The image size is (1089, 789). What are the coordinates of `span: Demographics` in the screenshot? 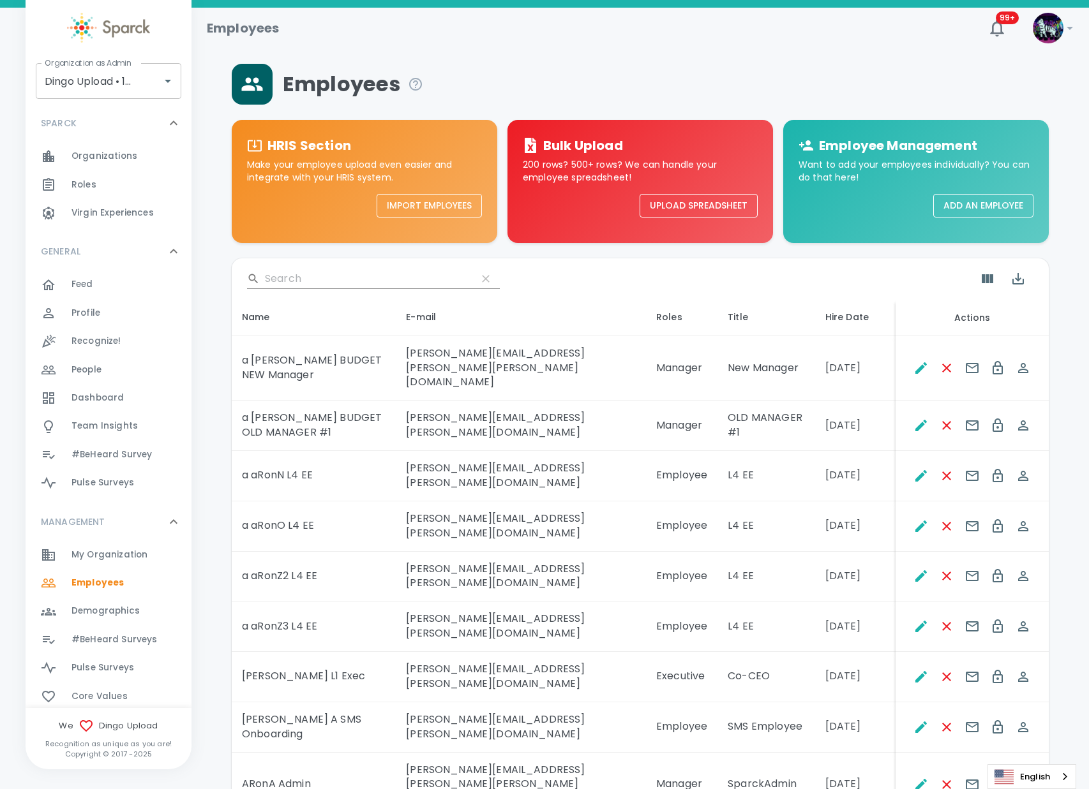 It's located at (105, 611).